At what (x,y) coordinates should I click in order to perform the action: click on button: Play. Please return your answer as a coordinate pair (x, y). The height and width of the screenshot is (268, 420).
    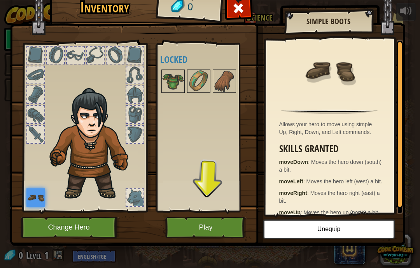
    Looking at the image, I should click on (206, 227).